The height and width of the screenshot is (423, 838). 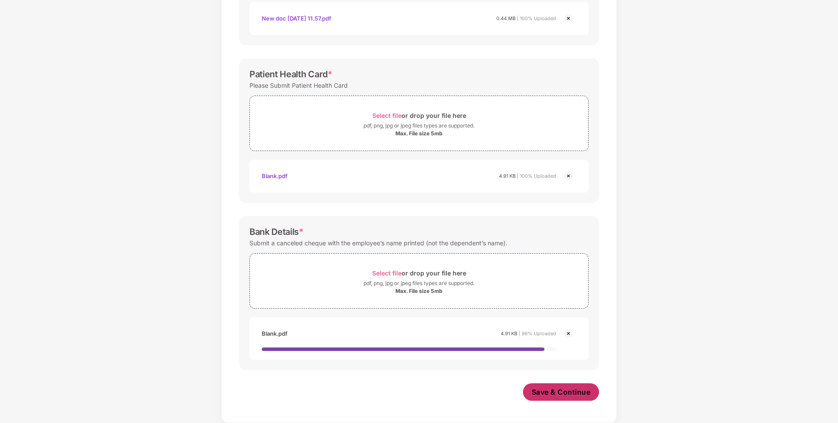 I want to click on button: Save & Continue, so click(x=561, y=392).